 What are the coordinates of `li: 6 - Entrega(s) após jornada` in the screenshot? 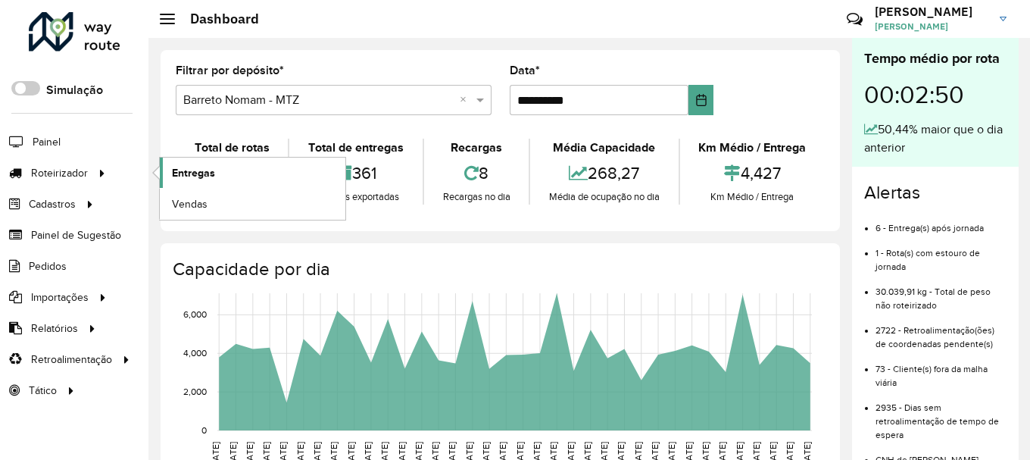 It's located at (941, 222).